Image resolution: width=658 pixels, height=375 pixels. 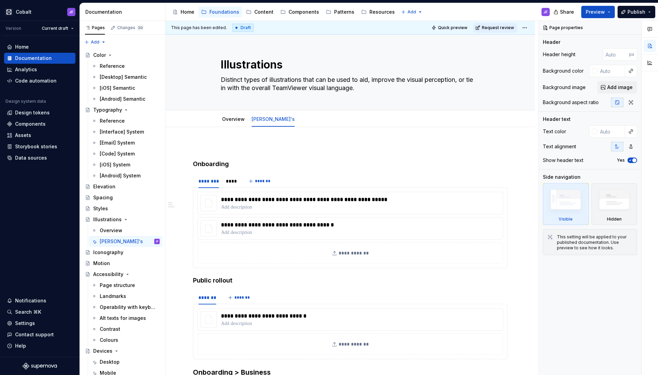 I want to click on button: Current draft, so click(x=58, y=28).